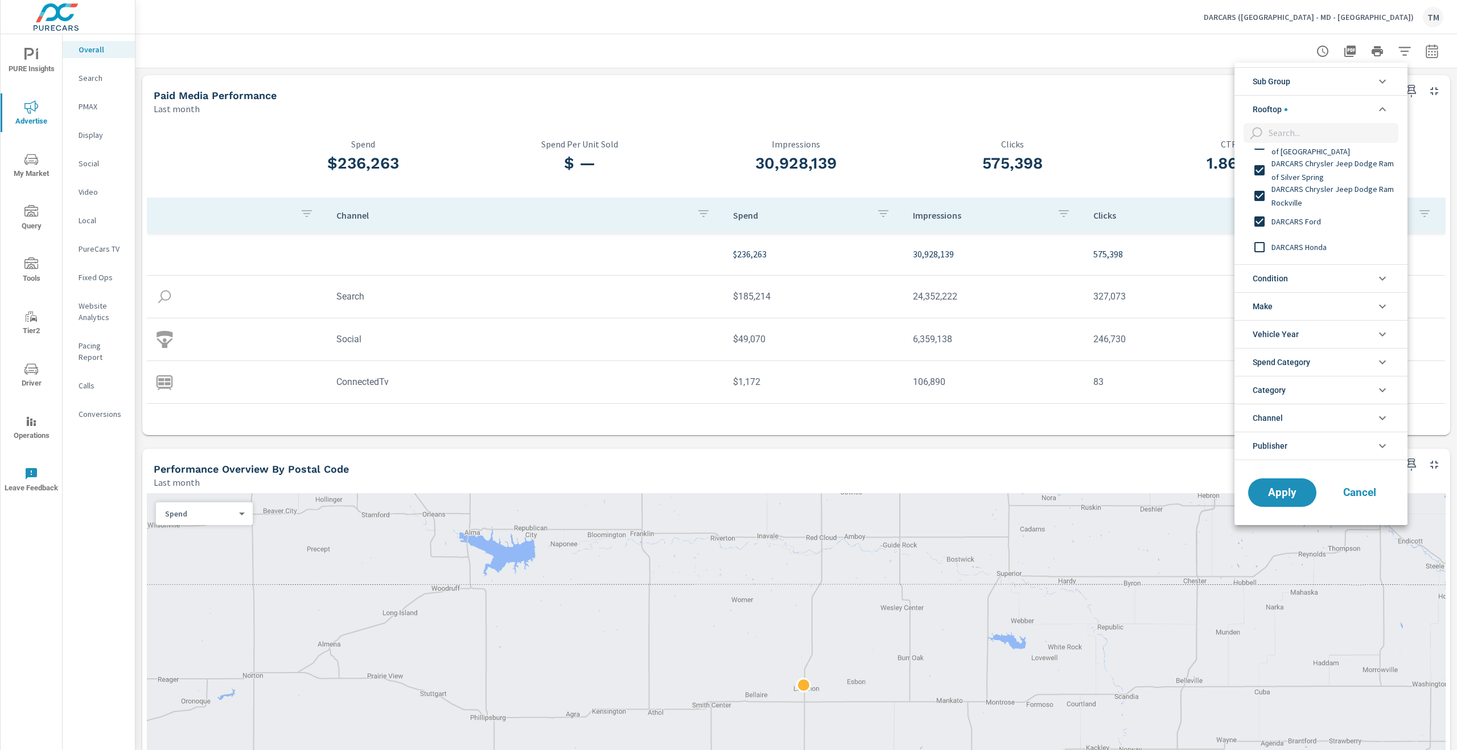  What do you see at coordinates (1270, 278) in the screenshot?
I see `span: Condition` at bounding box center [1270, 278].